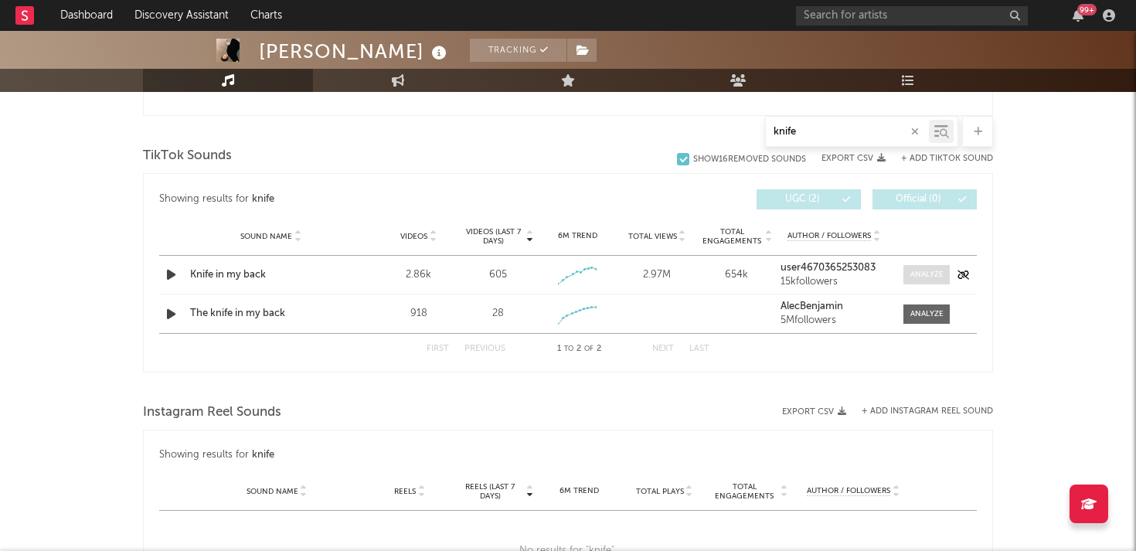  I want to click on span: to, so click(569, 349).